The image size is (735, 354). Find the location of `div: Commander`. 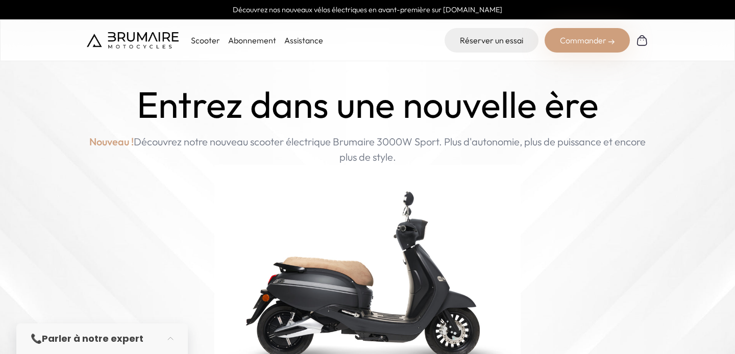

div: Commander is located at coordinates (587, 40).